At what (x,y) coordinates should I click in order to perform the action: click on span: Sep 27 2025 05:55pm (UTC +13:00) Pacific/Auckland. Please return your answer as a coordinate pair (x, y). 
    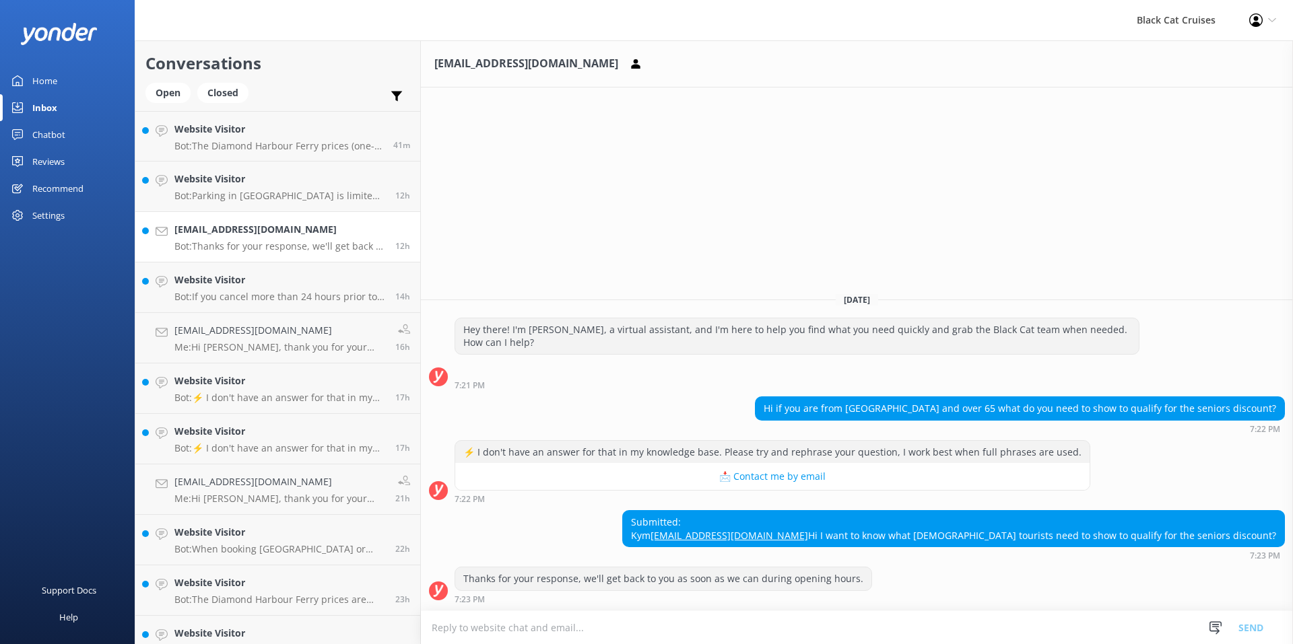
    Looking at the image, I should click on (403, 296).